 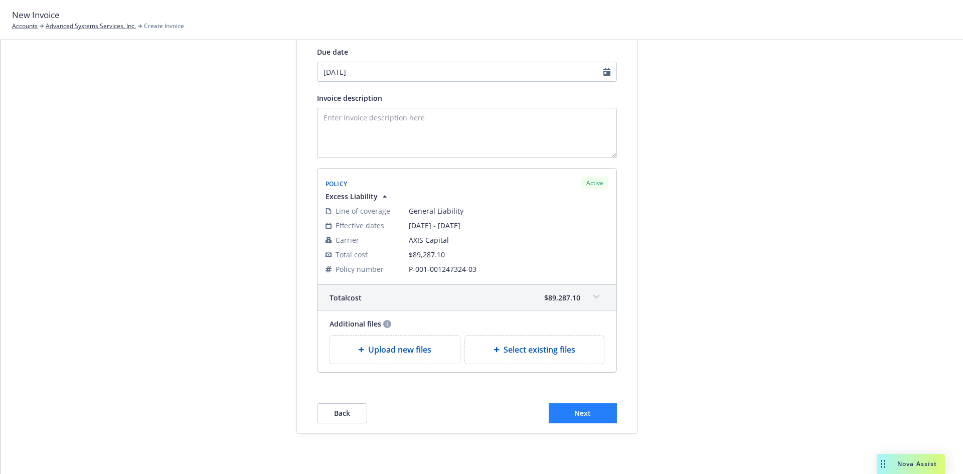 What do you see at coordinates (25, 26) in the screenshot?
I see `a: Accounts` at bounding box center [25, 26].